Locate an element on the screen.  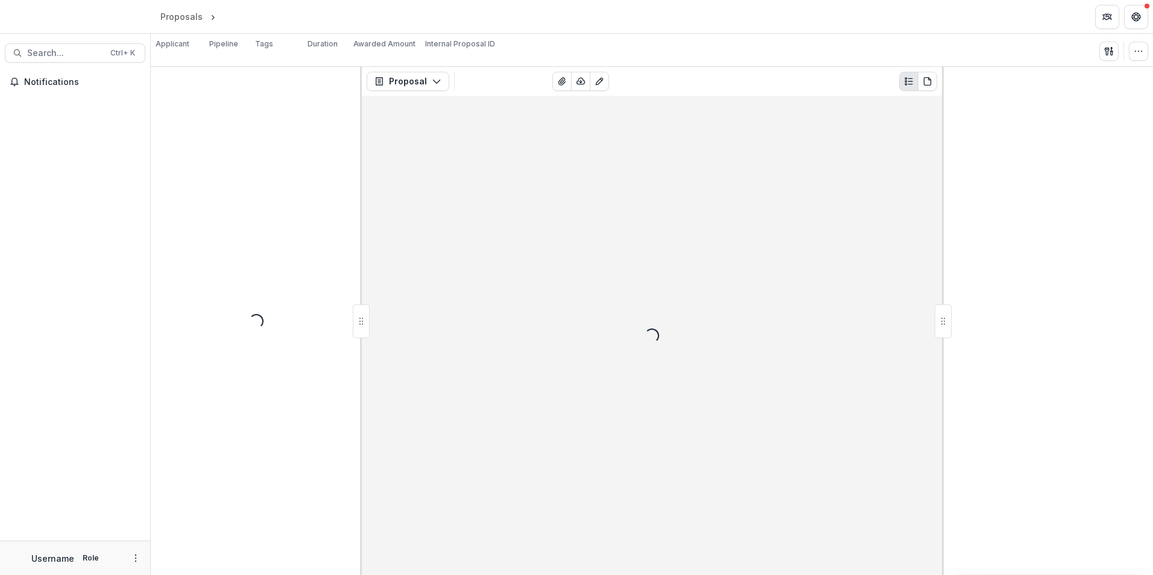
button: Partners is located at coordinates (1107, 17).